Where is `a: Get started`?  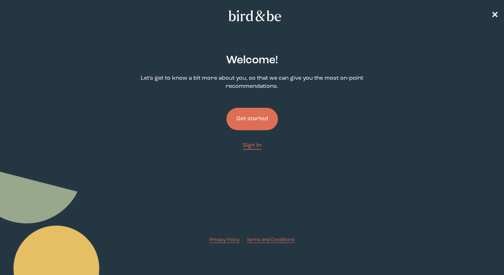
a: Get started is located at coordinates (252, 119).